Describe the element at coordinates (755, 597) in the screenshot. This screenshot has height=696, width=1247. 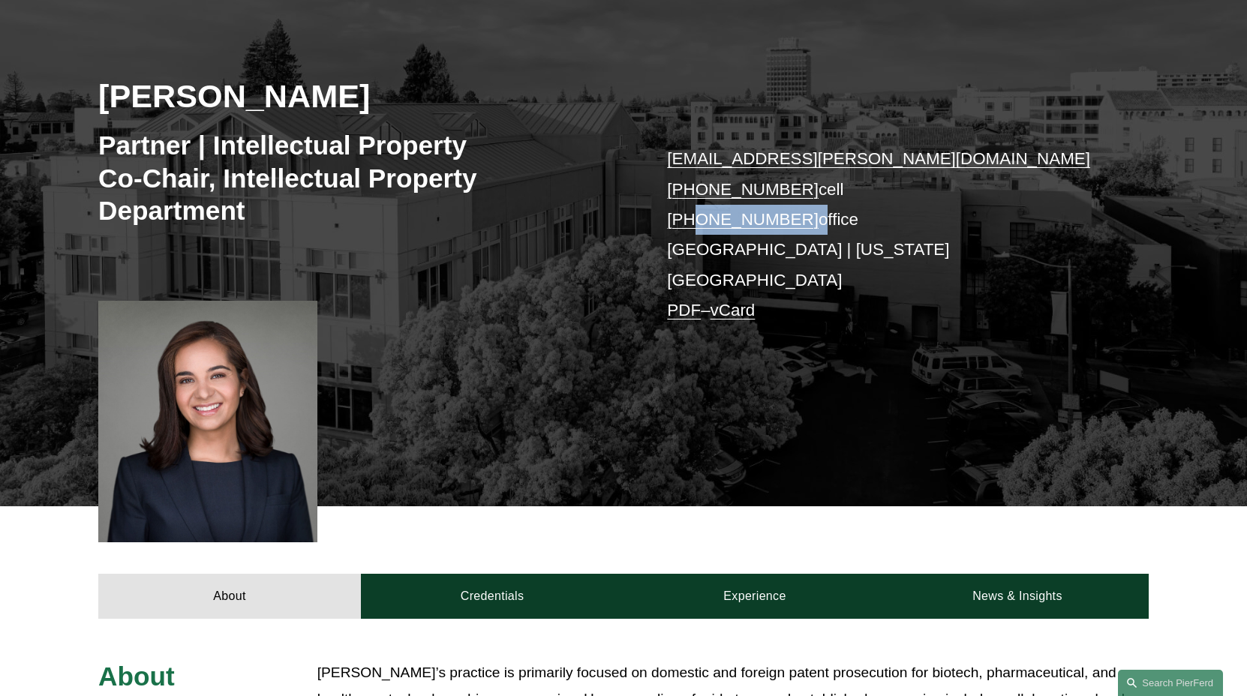
I see `a: Experience` at that location.